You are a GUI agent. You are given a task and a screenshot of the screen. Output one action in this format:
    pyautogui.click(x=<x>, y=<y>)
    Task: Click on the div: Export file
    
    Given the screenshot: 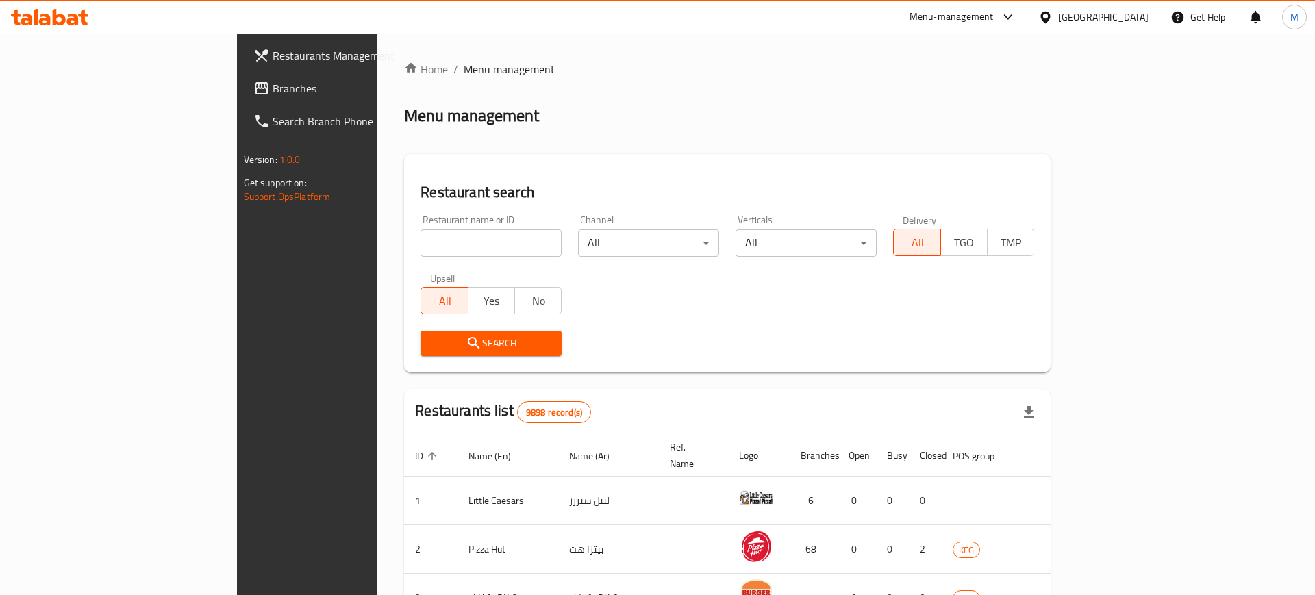 What is the action you would take?
    pyautogui.click(x=1029, y=412)
    